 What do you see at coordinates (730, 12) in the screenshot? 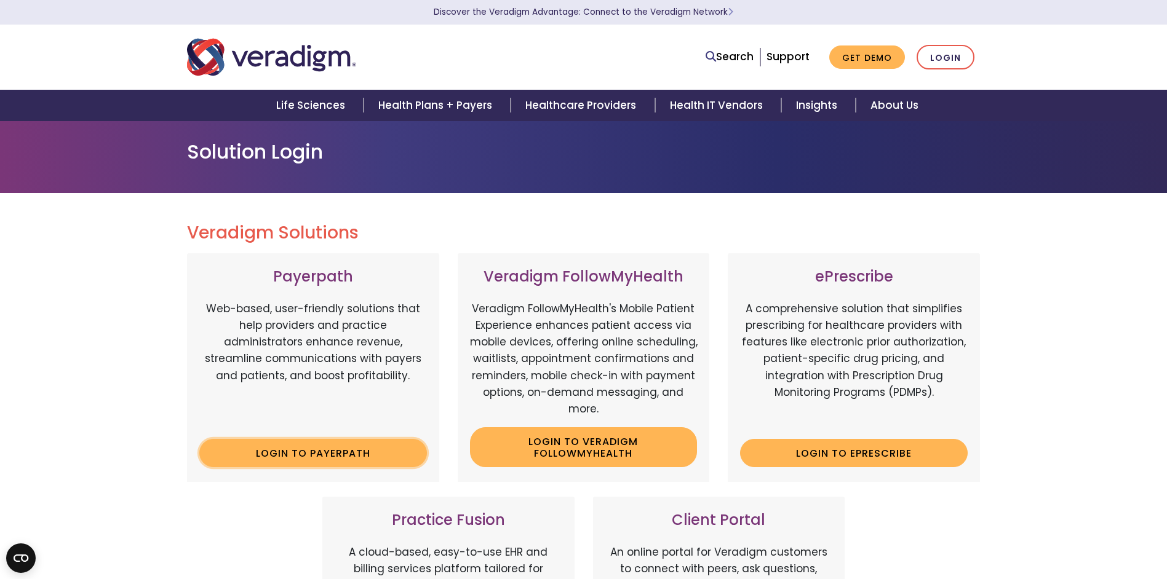
I see `span: Learn More` at bounding box center [730, 12].